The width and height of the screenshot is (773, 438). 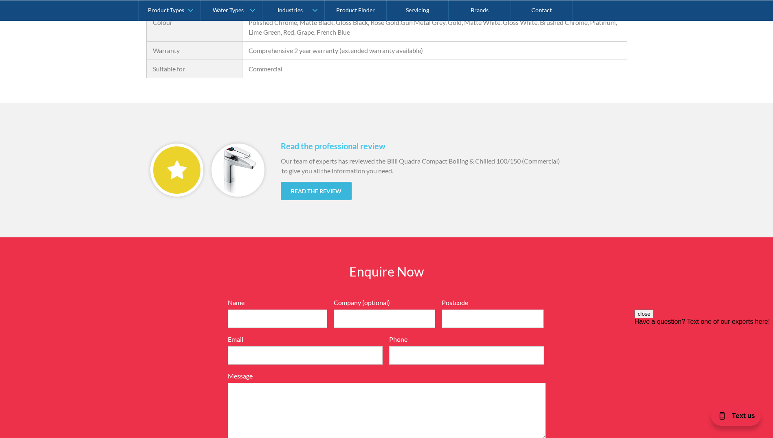 What do you see at coordinates (278, 303) in the screenshot?
I see `label: Name` at bounding box center [278, 303].